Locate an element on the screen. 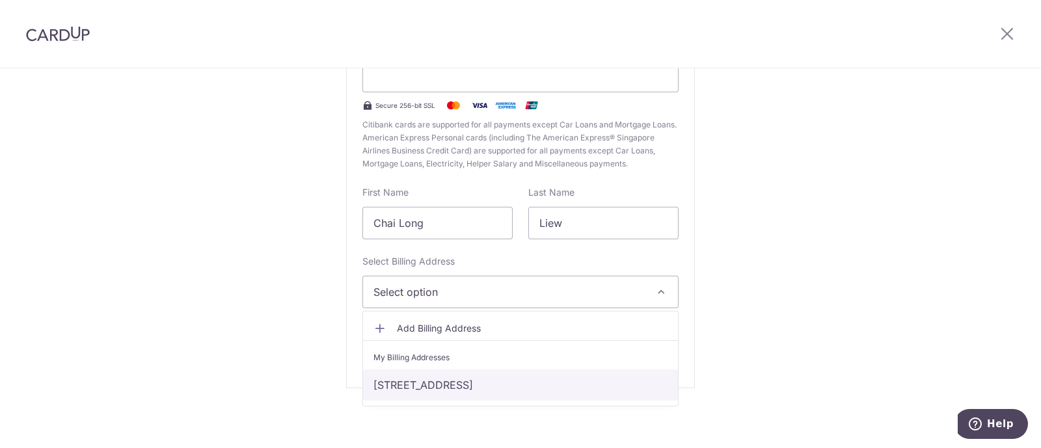 This screenshot has width=1041, height=448. img: Mastercard is located at coordinates (453, 105).